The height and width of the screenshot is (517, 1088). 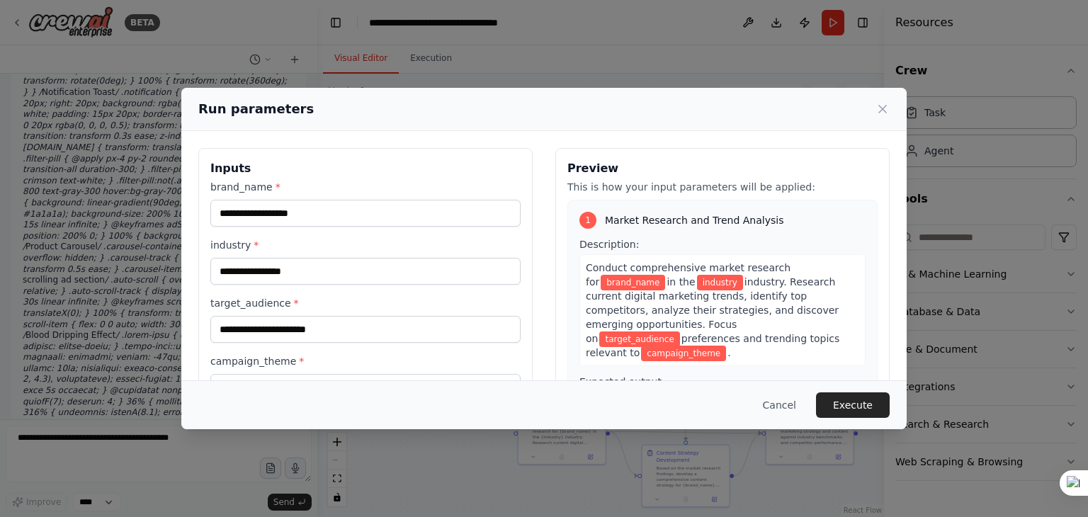 What do you see at coordinates (366, 361) in the screenshot?
I see `label: campaign_theme` at bounding box center [366, 361].